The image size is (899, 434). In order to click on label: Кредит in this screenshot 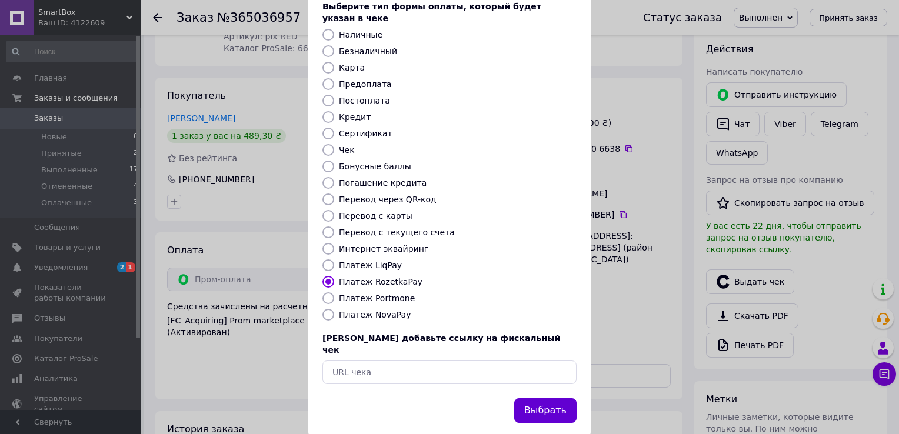, I will do `click(355, 117)`.